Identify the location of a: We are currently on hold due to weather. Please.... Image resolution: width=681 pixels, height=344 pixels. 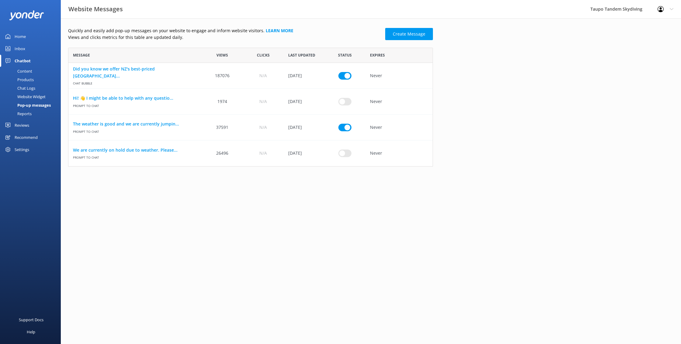
(135, 150).